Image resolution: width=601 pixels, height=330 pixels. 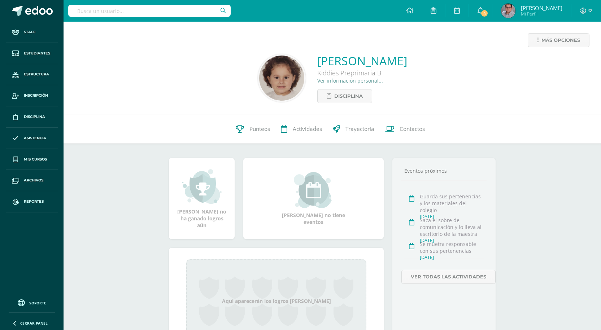 I want to click on span: Actividades, so click(x=307, y=129).